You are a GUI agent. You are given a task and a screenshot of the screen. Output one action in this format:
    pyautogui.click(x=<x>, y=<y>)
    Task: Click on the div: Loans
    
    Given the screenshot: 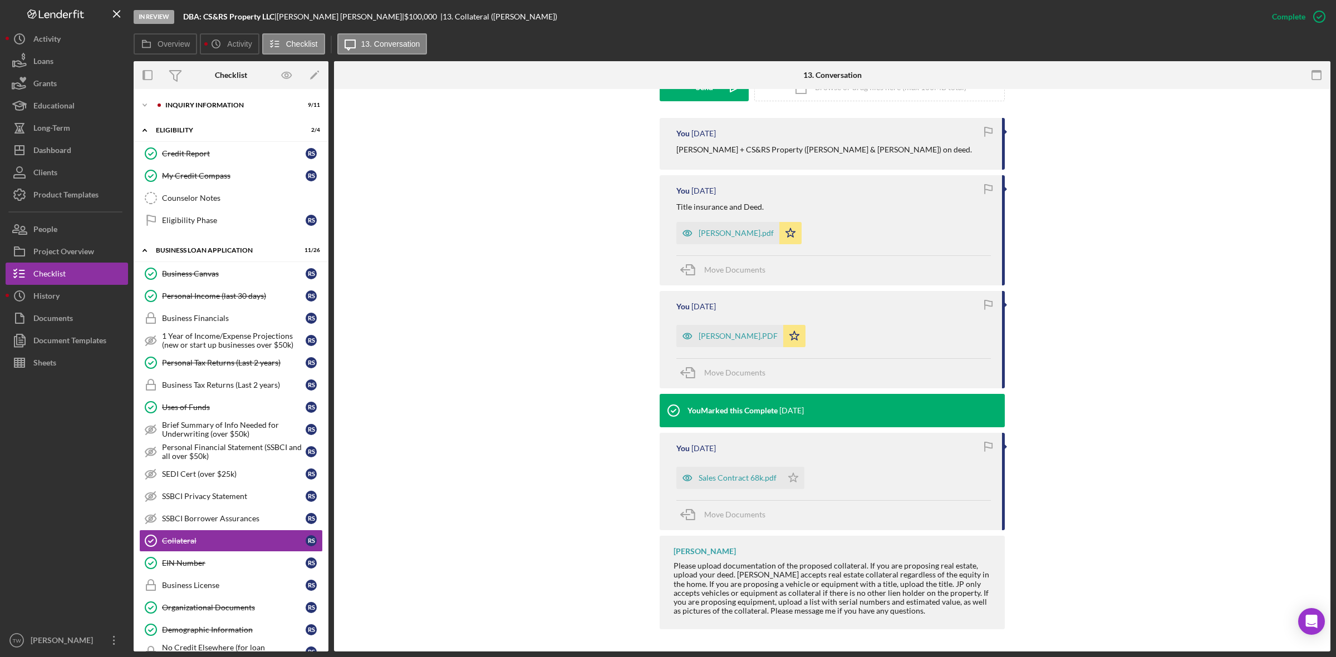 What is the action you would take?
    pyautogui.click(x=43, y=62)
    